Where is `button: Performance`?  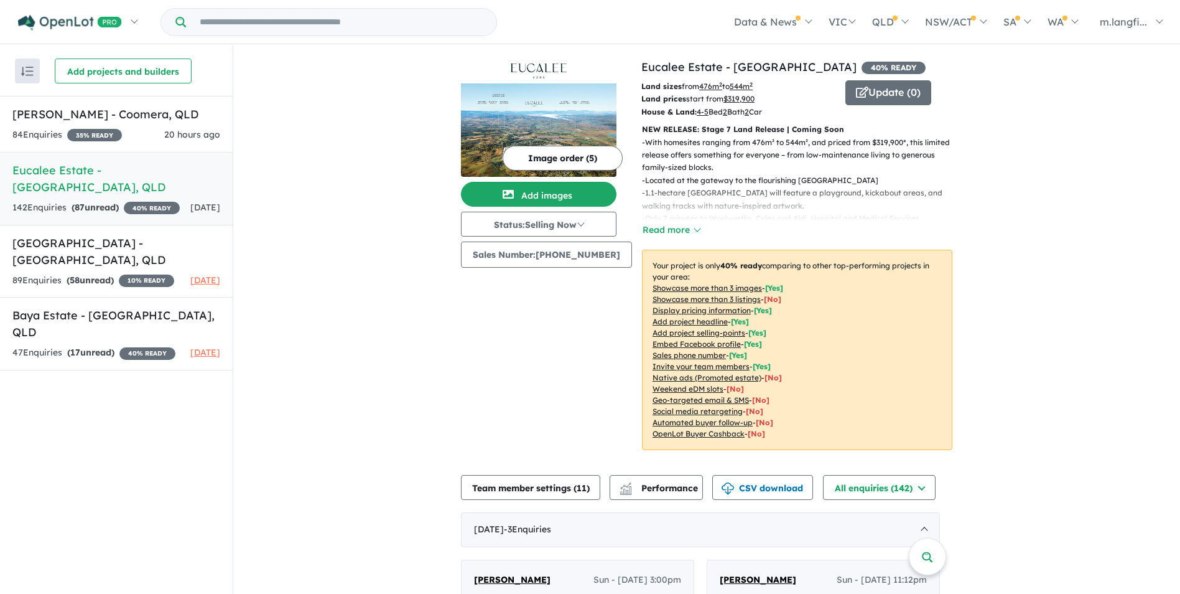
button: Performance is located at coordinates (656, 487).